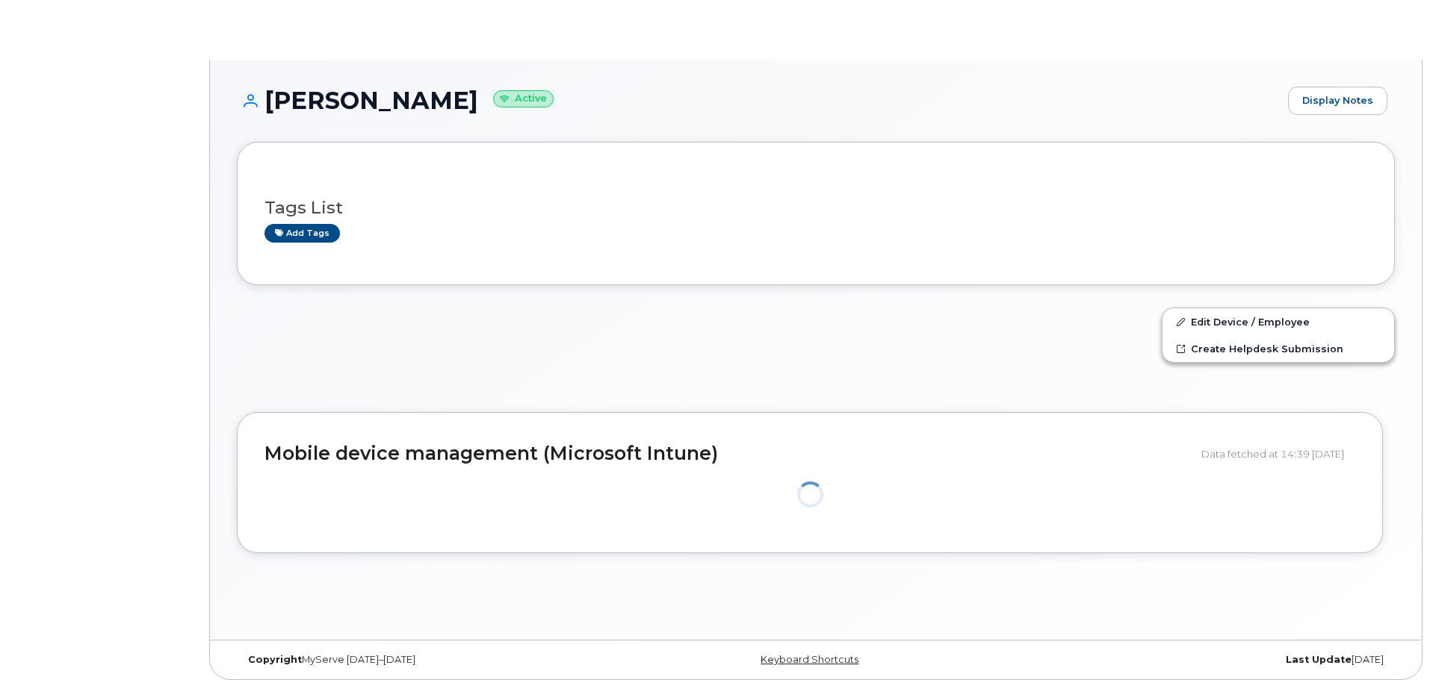 The image size is (1430, 680). I want to click on a: Create Helpdesk Submission, so click(1278, 349).